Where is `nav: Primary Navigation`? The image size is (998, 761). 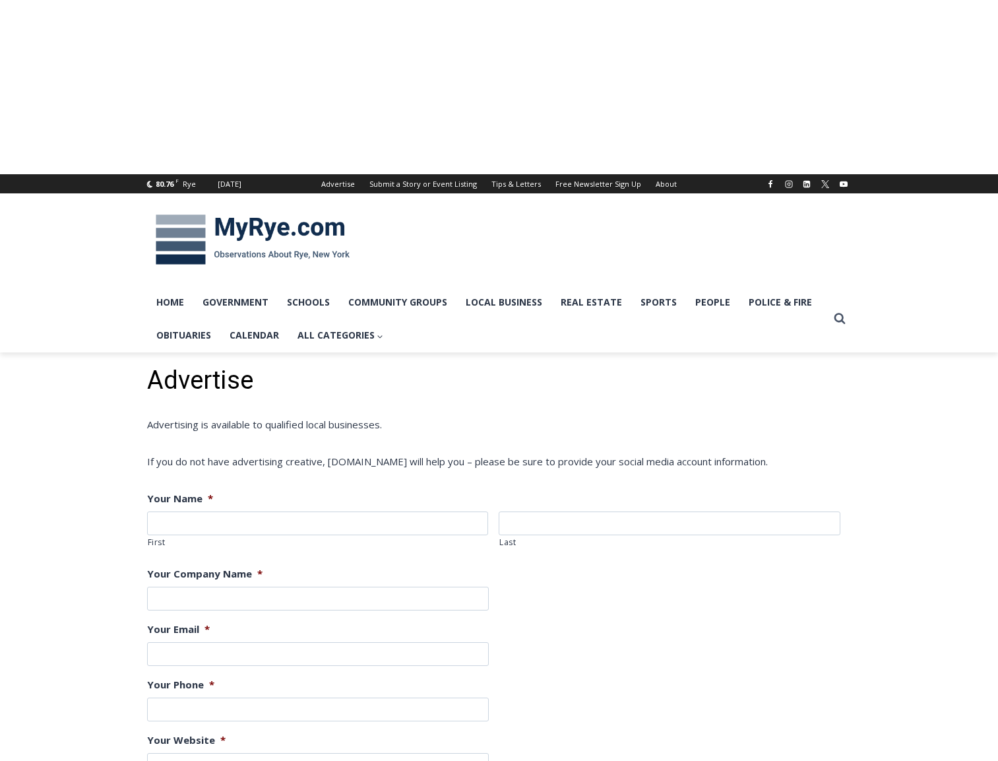
nav: Primary Navigation is located at coordinates (487, 319).